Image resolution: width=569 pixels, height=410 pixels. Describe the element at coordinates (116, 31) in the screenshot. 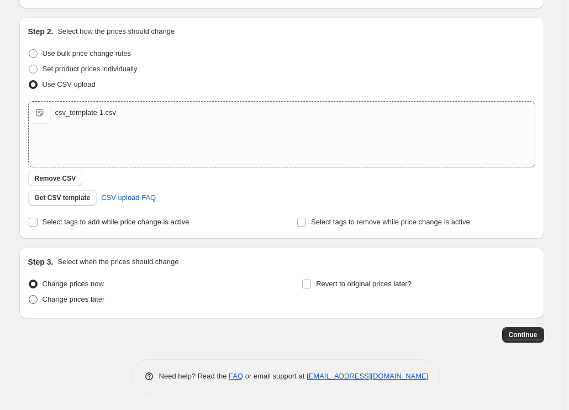

I see `p: Select how the prices should change` at that location.